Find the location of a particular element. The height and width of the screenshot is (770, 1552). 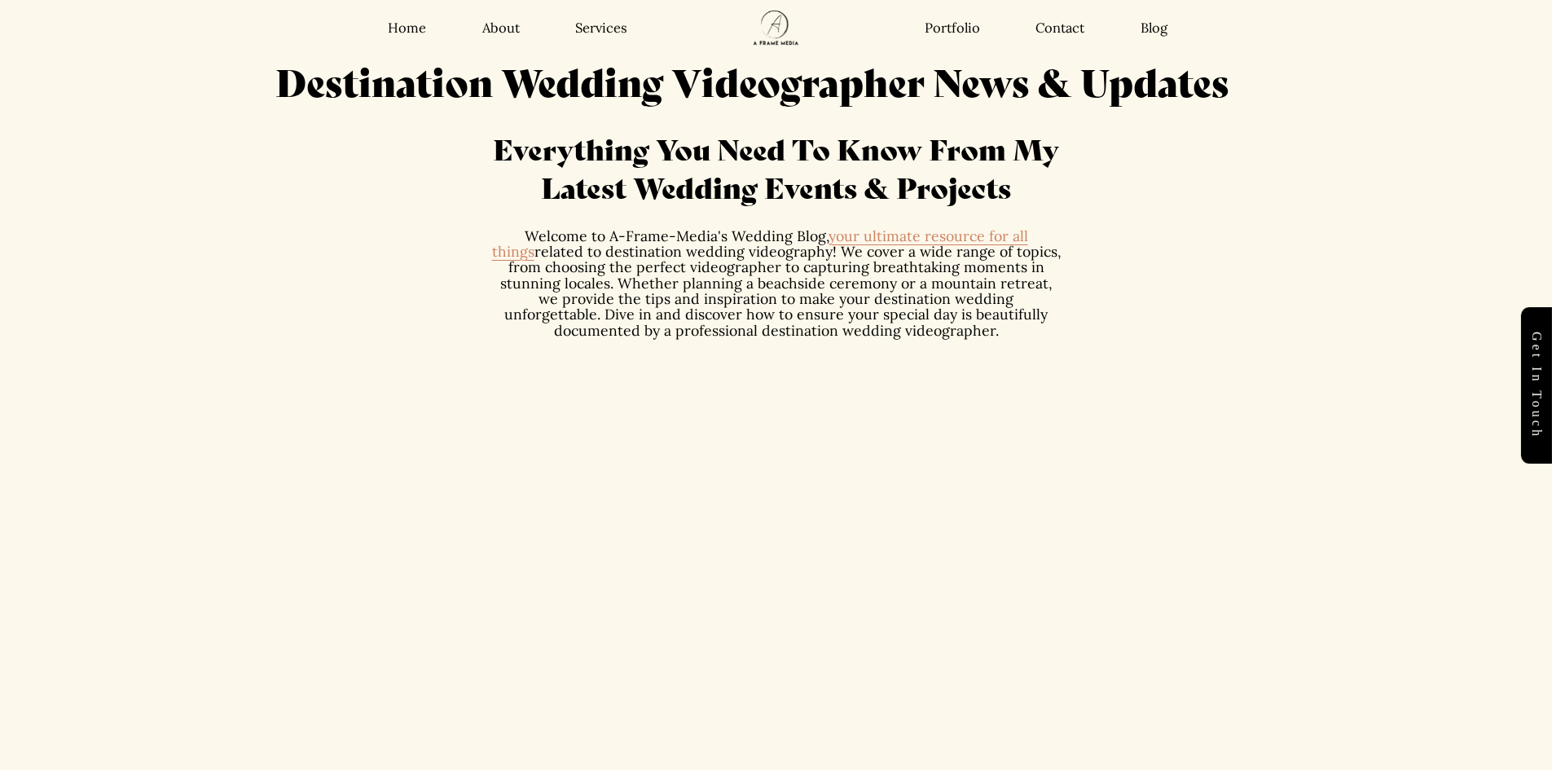

a: your ultimate resource for all things is located at coordinates (760, 244).